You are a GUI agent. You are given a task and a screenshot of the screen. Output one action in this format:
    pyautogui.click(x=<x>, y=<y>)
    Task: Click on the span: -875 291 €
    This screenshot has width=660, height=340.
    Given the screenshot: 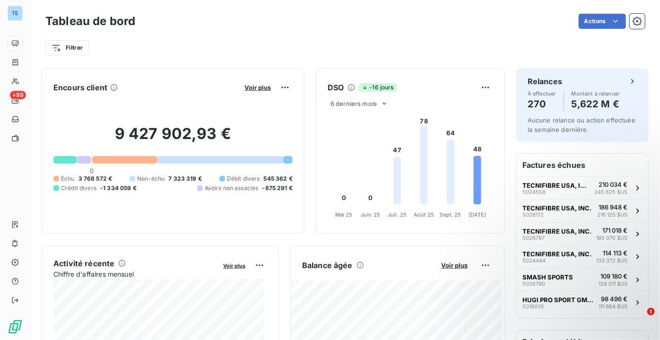 What is the action you would take?
    pyautogui.click(x=277, y=188)
    